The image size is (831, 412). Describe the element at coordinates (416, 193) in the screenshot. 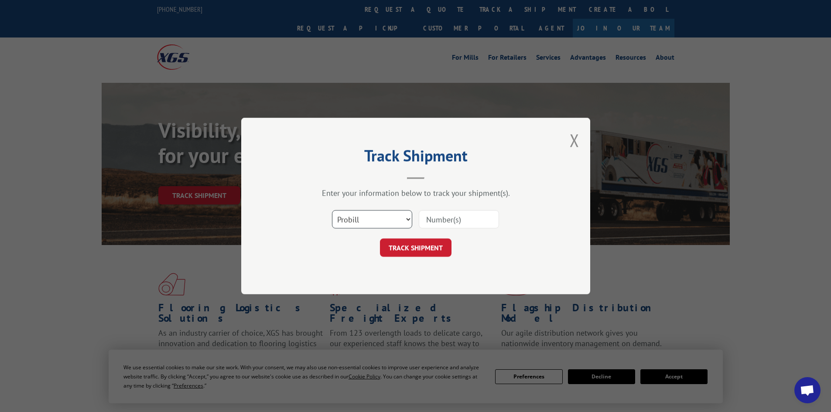

I see `div: Enter your information below to track your shipment(s).` at that location.